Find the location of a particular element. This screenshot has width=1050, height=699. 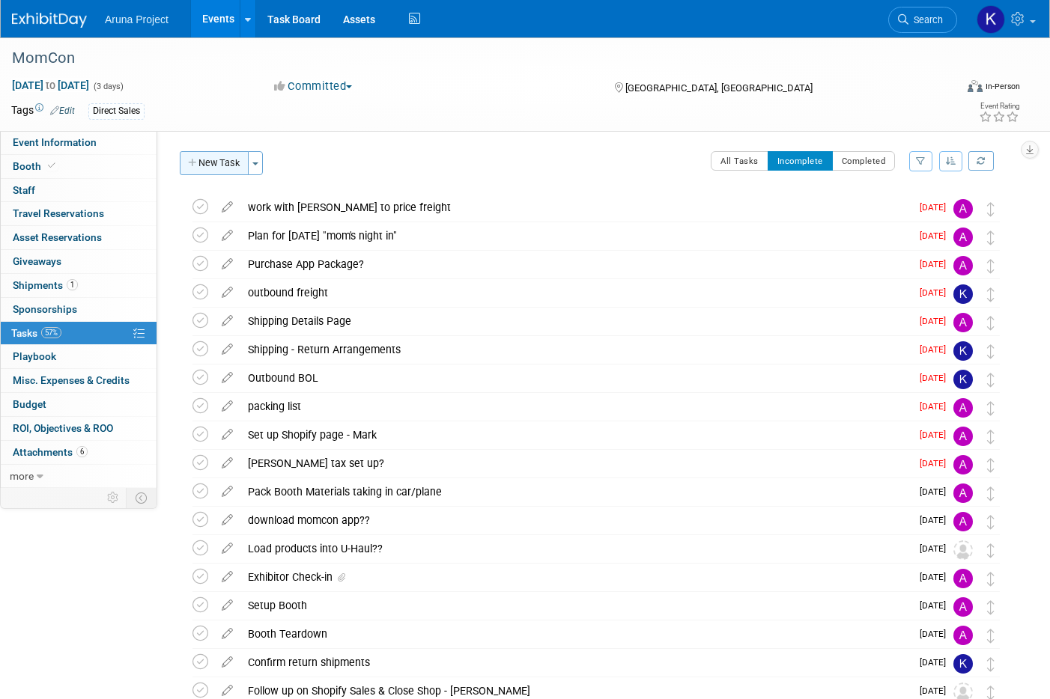

a: Giveaways is located at coordinates (79, 261).